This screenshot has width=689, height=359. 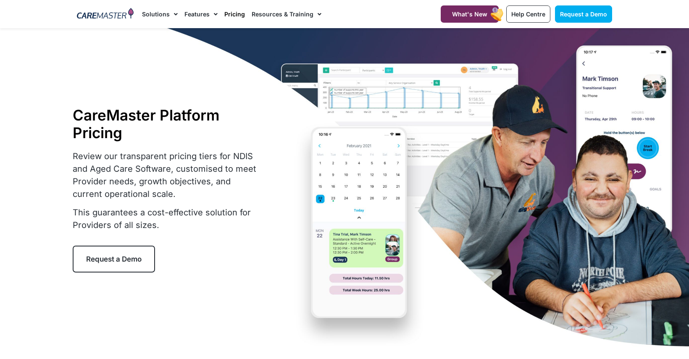 What do you see at coordinates (167, 175) in the screenshot?
I see `p: Review our transparent pricing tiers for NDIS and Aged Care Software, customised to meet Provider...` at bounding box center [167, 175].